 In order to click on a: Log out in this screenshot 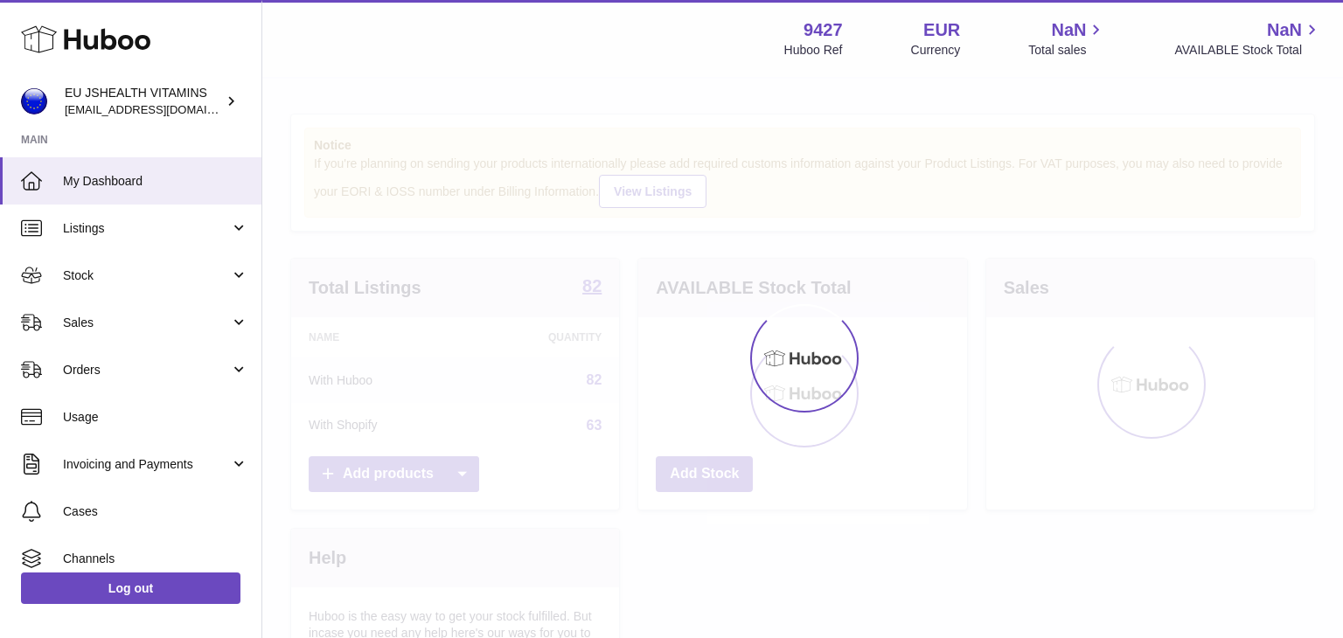, I will do `click(130, 589)`.